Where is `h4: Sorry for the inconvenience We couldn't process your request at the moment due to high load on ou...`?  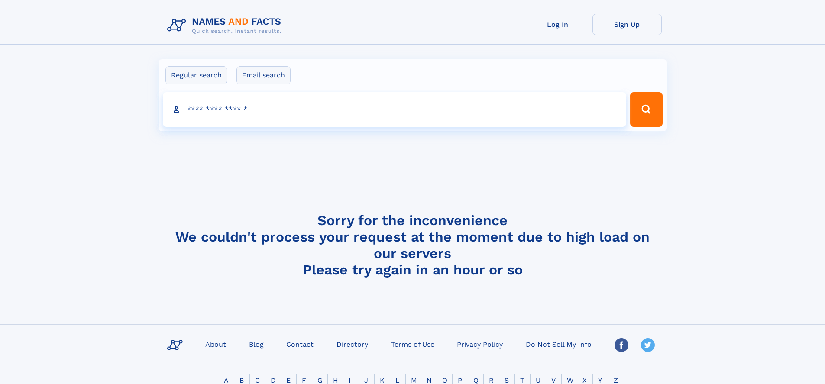
h4: Sorry for the inconvenience We couldn't process your request at the moment due to high load on ou... is located at coordinates (412, 245).